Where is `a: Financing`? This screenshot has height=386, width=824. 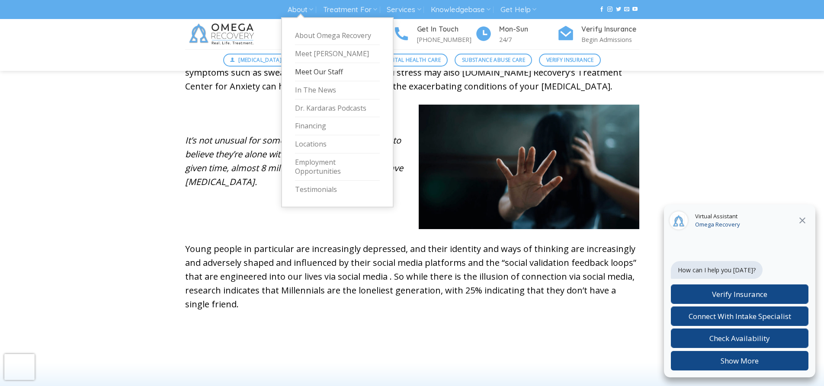 a: Financing is located at coordinates (337, 126).